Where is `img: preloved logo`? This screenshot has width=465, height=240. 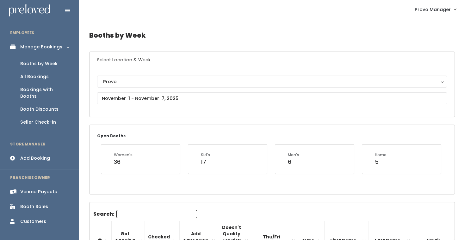
img: preloved logo is located at coordinates (29, 10).